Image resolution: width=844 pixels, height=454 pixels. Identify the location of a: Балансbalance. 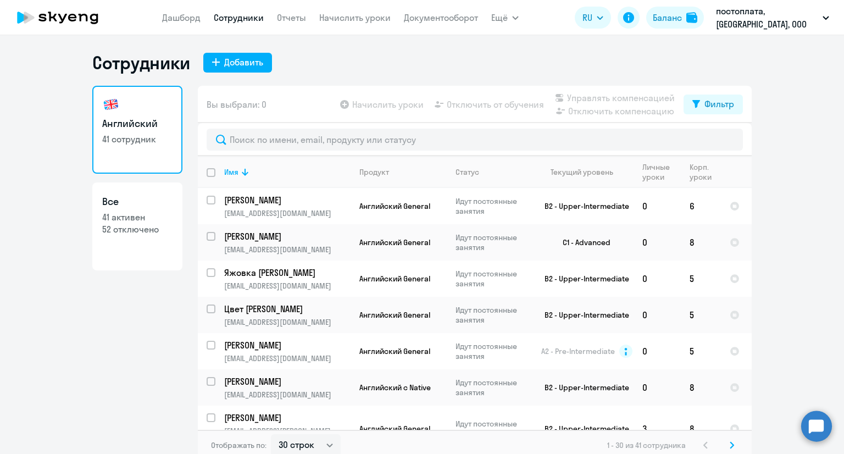
(675, 18).